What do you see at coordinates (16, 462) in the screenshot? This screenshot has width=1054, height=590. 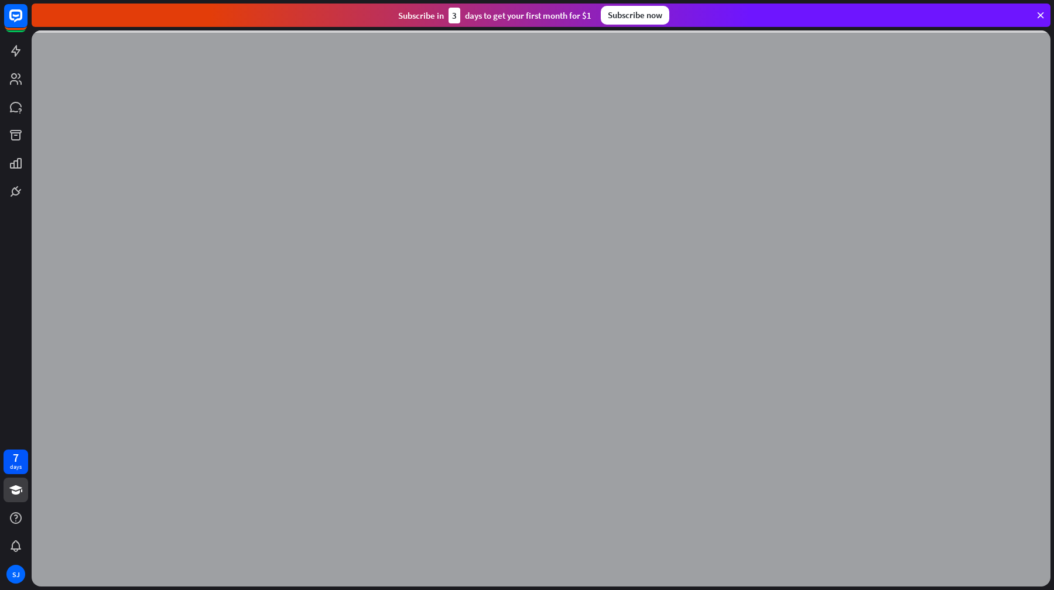 I see `a: 7 days` at bounding box center [16, 462].